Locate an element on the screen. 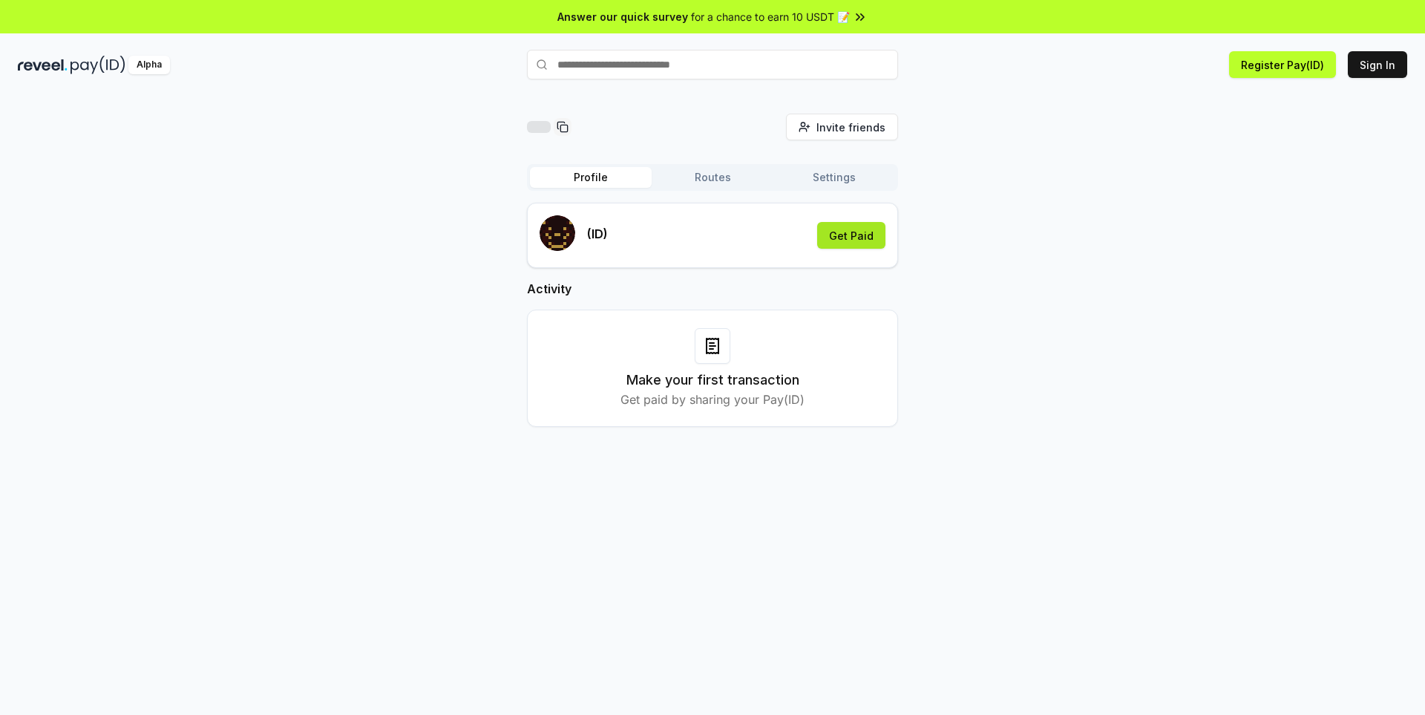  p: Get paid by sharing your Pay(ID) is located at coordinates (712, 399).